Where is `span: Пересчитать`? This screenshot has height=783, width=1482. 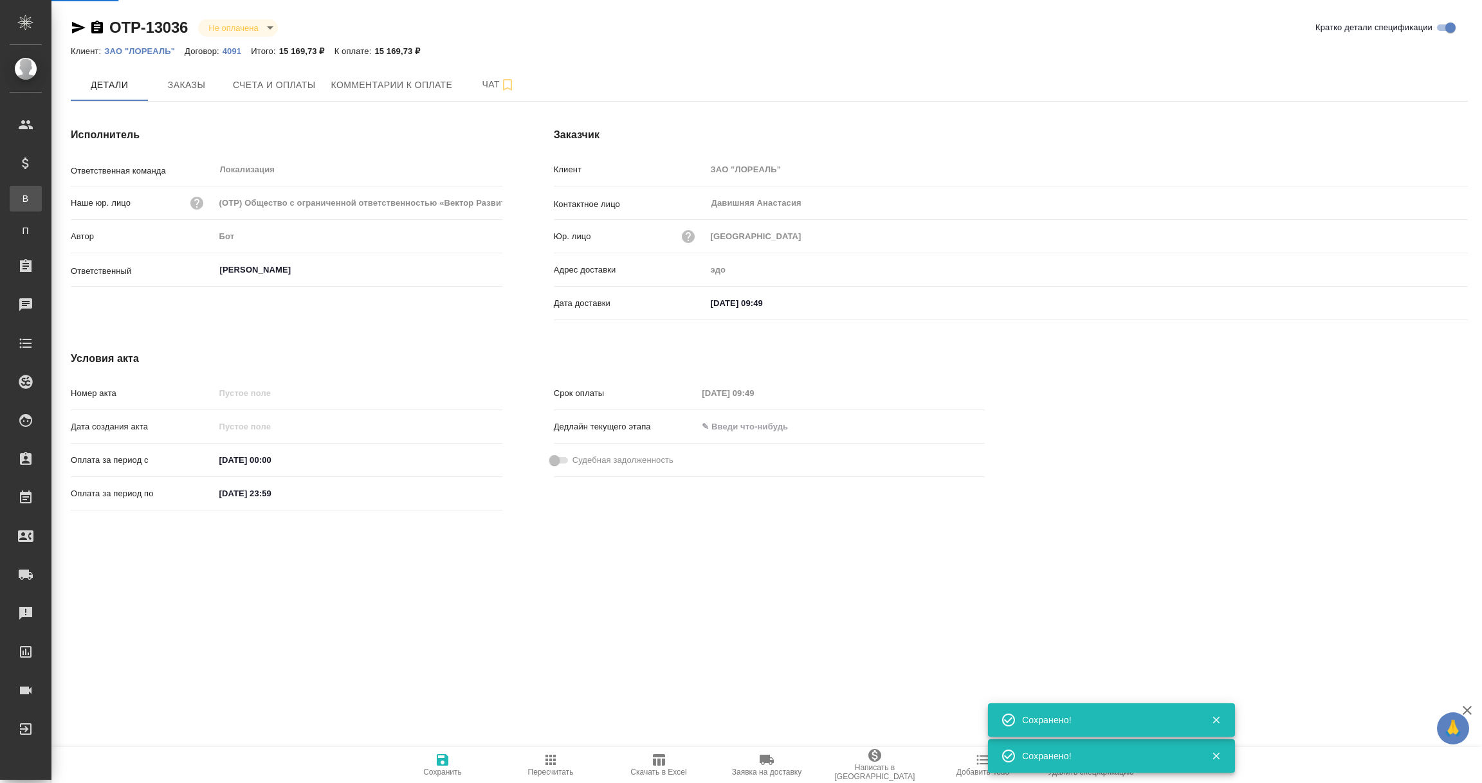
span: Пересчитать is located at coordinates (551, 773).